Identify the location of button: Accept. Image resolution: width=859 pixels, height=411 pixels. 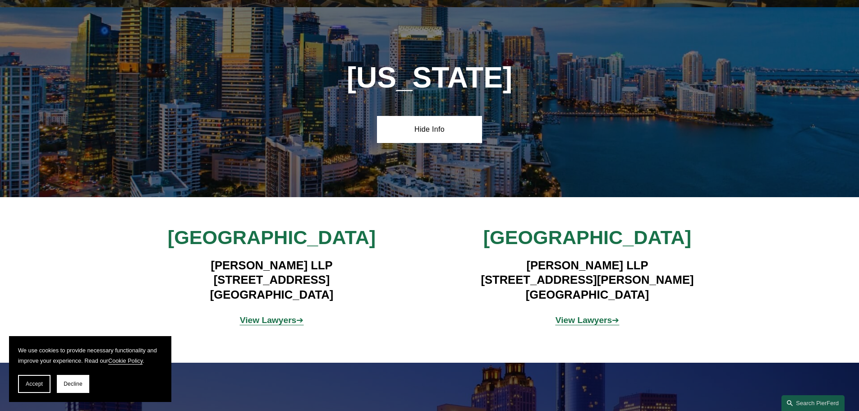
(34, 384).